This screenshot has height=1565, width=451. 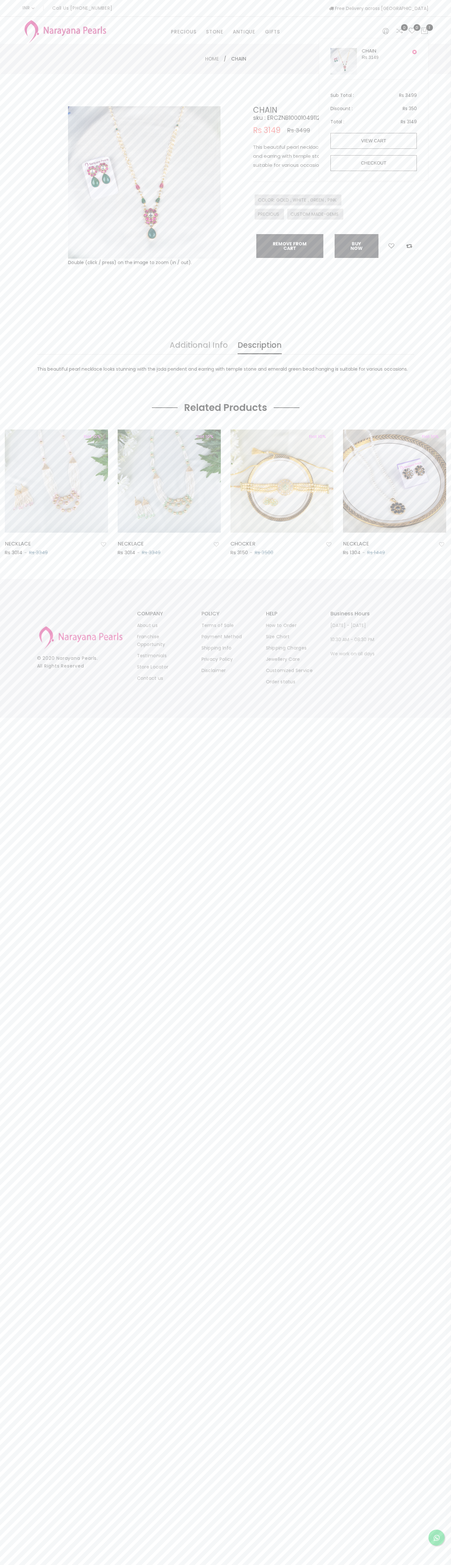 What do you see at coordinates (333, 156) in the screenshot?
I see `p: This beautiful pearl necklace looks stunning with the jada pendent and earring with temple stone ...` at bounding box center [333, 156].